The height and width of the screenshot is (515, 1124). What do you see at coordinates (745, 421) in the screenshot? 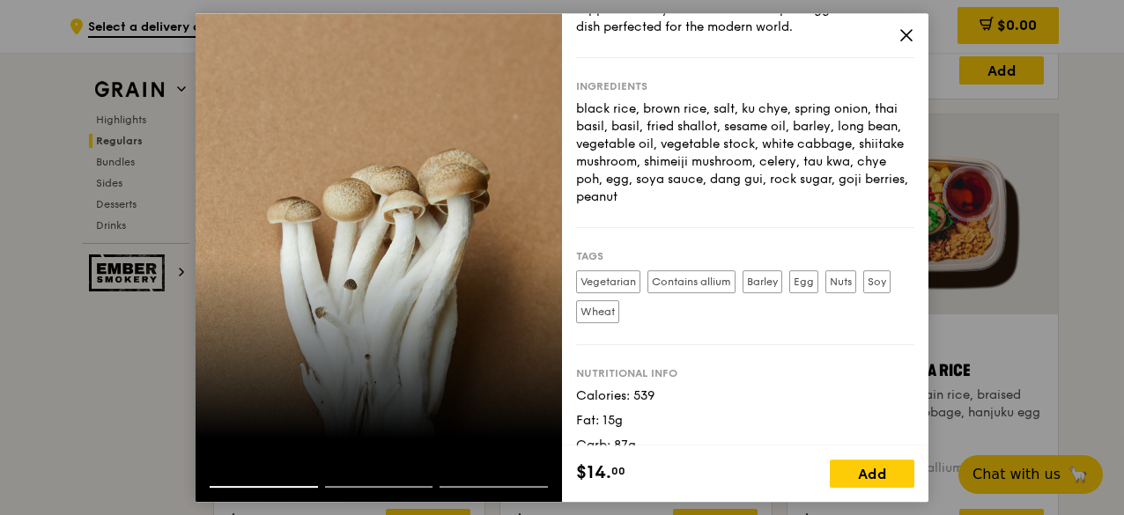
I see `div: Fat: 15g` at bounding box center [745, 421].